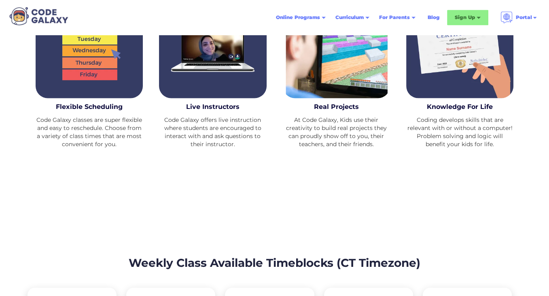 The image size is (549, 296). What do you see at coordinates (212, 107) in the screenshot?
I see `h3: Live Instructors` at bounding box center [212, 107].